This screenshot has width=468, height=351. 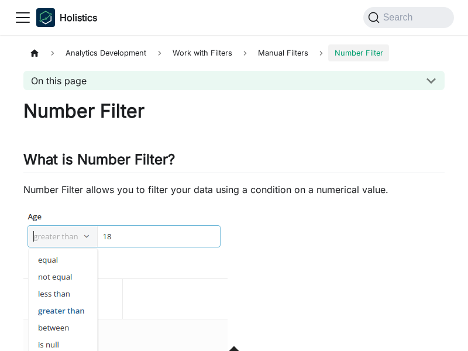 I want to click on h1: Number Filter, so click(x=234, y=111).